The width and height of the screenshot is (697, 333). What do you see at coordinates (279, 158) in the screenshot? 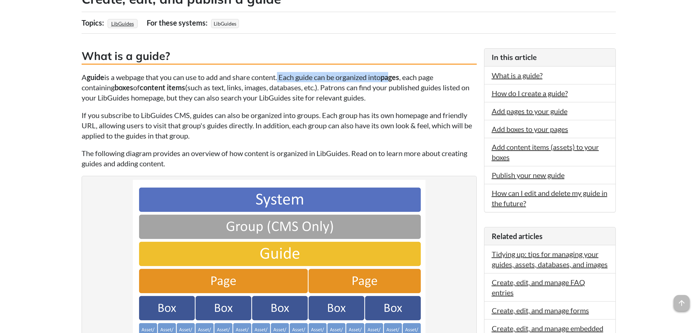
I see `p: The following diagram provides an overview of how content is organized in LibGuides. Read on to l...` at bounding box center [279, 158].